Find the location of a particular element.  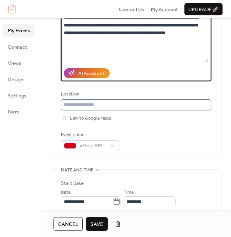

span: Upgrade 🚀 is located at coordinates (203, 10).